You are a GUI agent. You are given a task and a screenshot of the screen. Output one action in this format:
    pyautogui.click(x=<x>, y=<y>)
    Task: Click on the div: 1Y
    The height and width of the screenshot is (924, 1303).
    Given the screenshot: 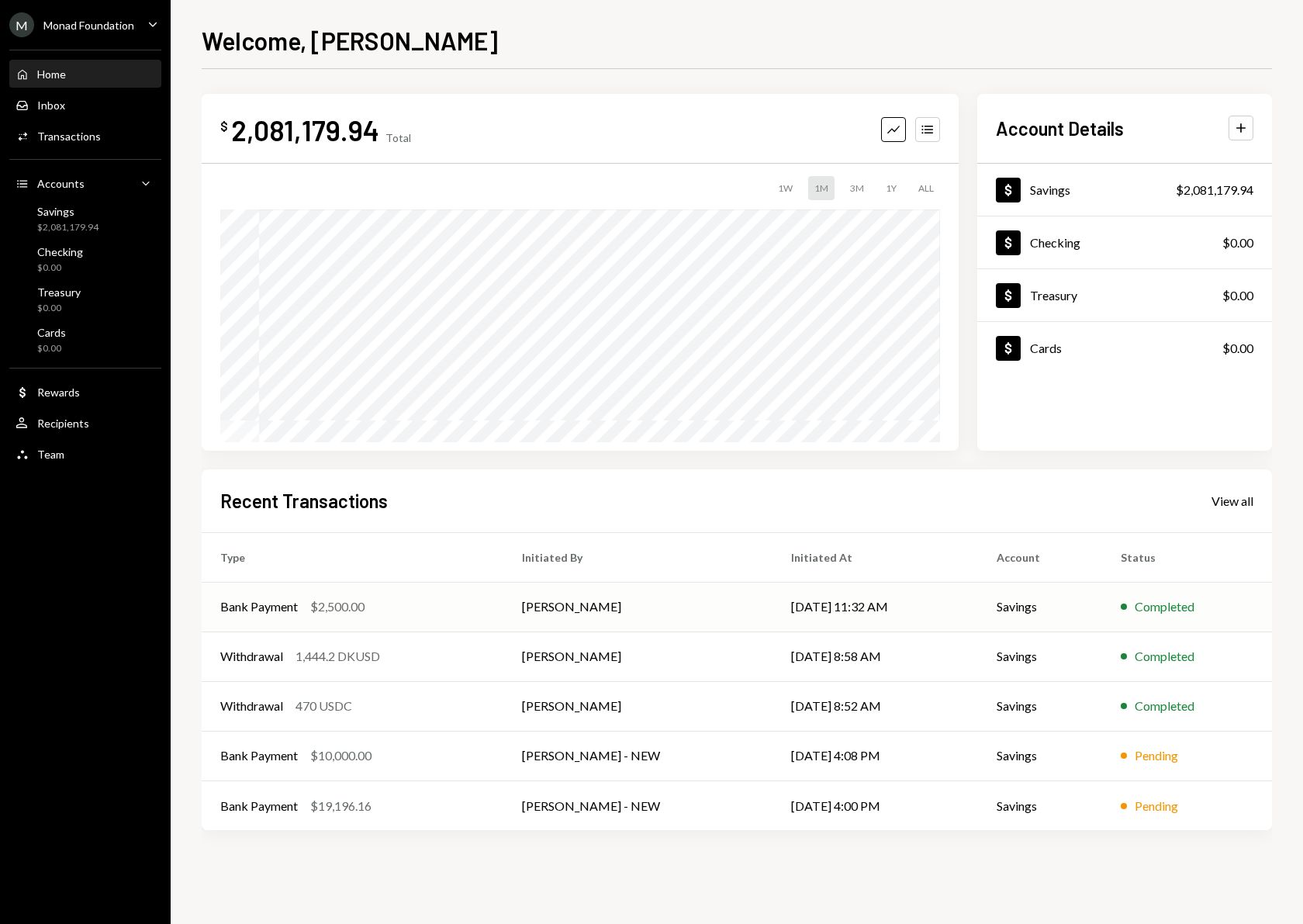 What is the action you would take?
    pyautogui.click(x=892, y=188)
    